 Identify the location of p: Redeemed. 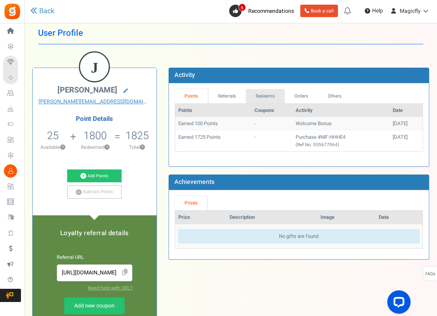
(95, 147).